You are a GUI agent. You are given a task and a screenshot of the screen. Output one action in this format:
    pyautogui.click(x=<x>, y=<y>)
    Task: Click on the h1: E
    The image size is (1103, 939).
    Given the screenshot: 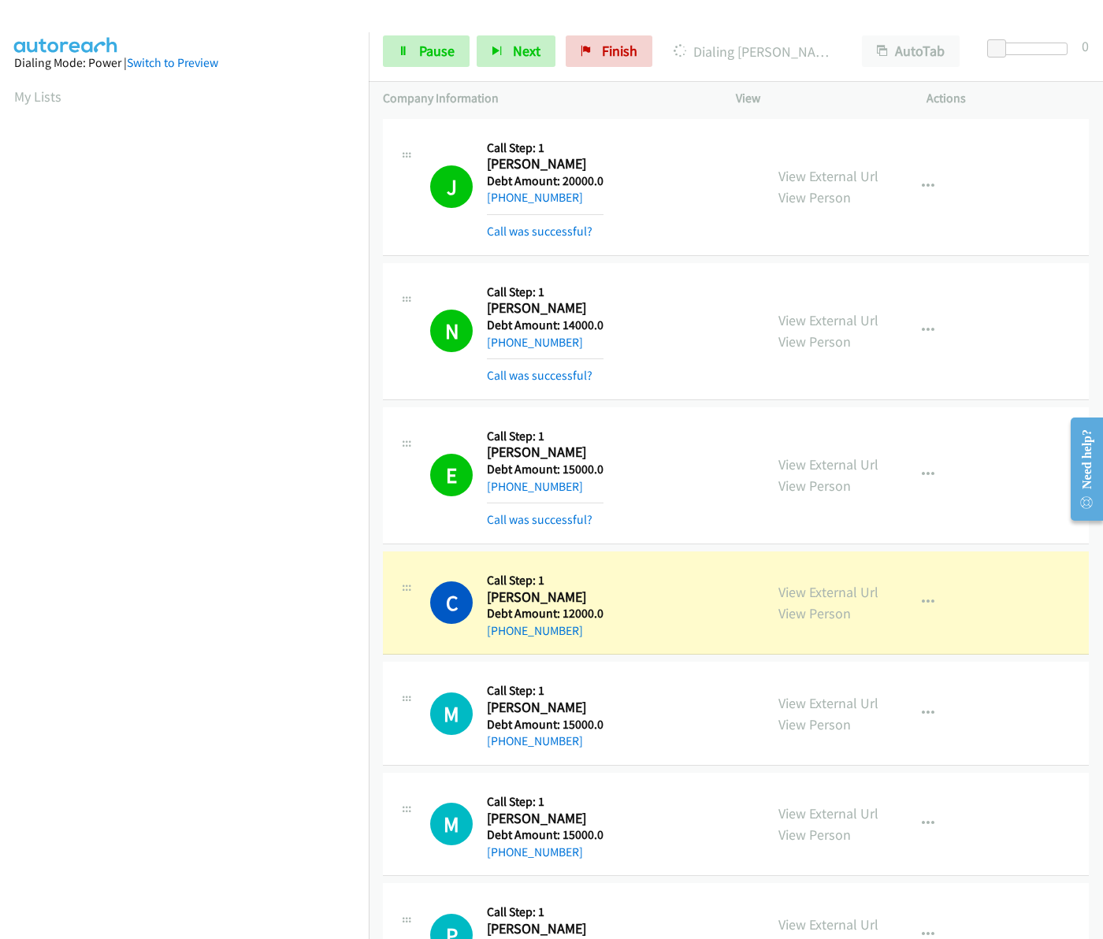 What is the action you would take?
    pyautogui.click(x=451, y=475)
    